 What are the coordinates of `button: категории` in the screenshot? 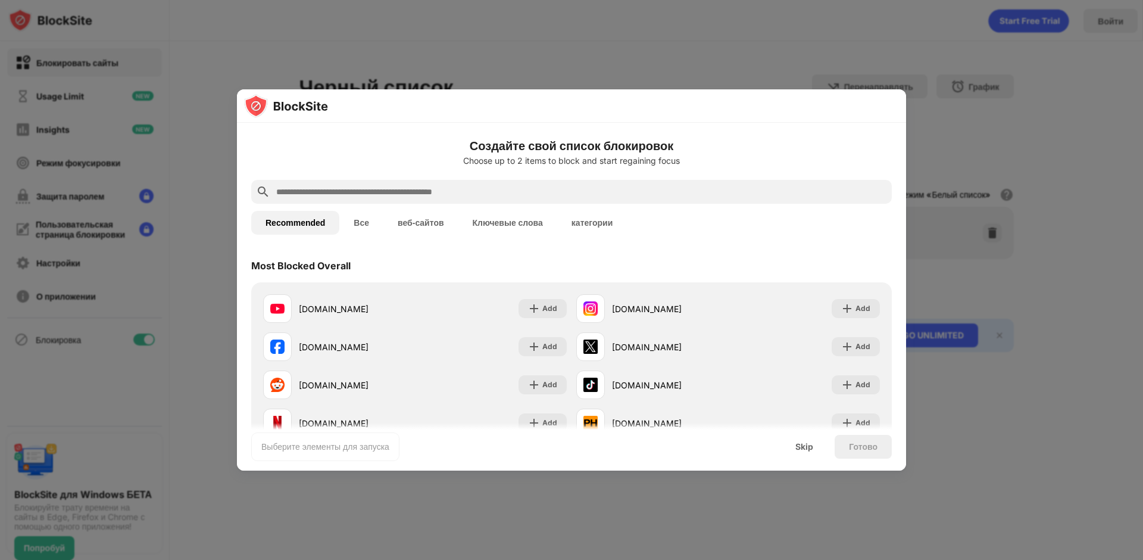 It's located at (592, 223).